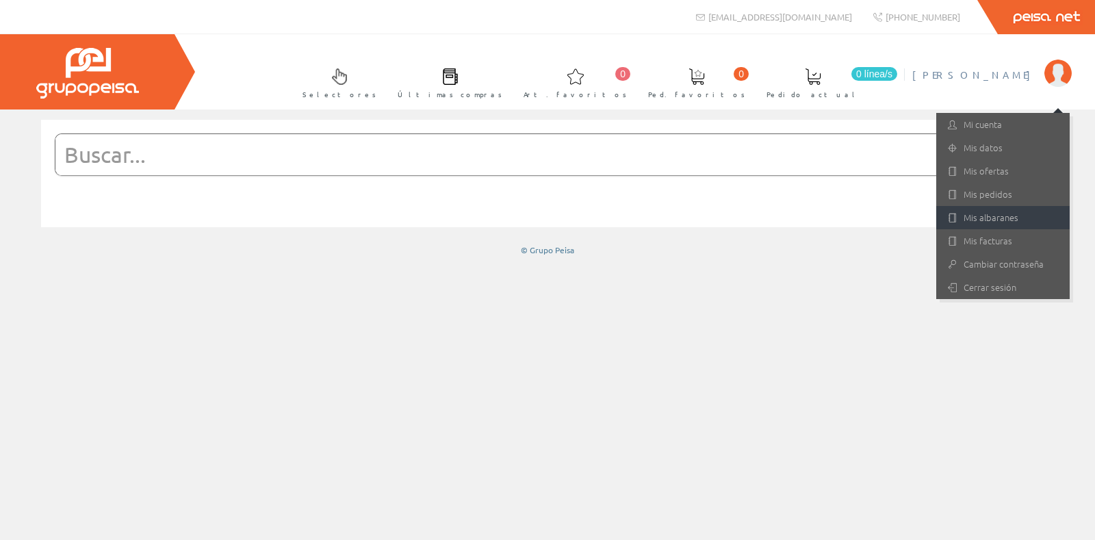  Describe the element at coordinates (1003, 148) in the screenshot. I see `a: Mis datos` at that location.